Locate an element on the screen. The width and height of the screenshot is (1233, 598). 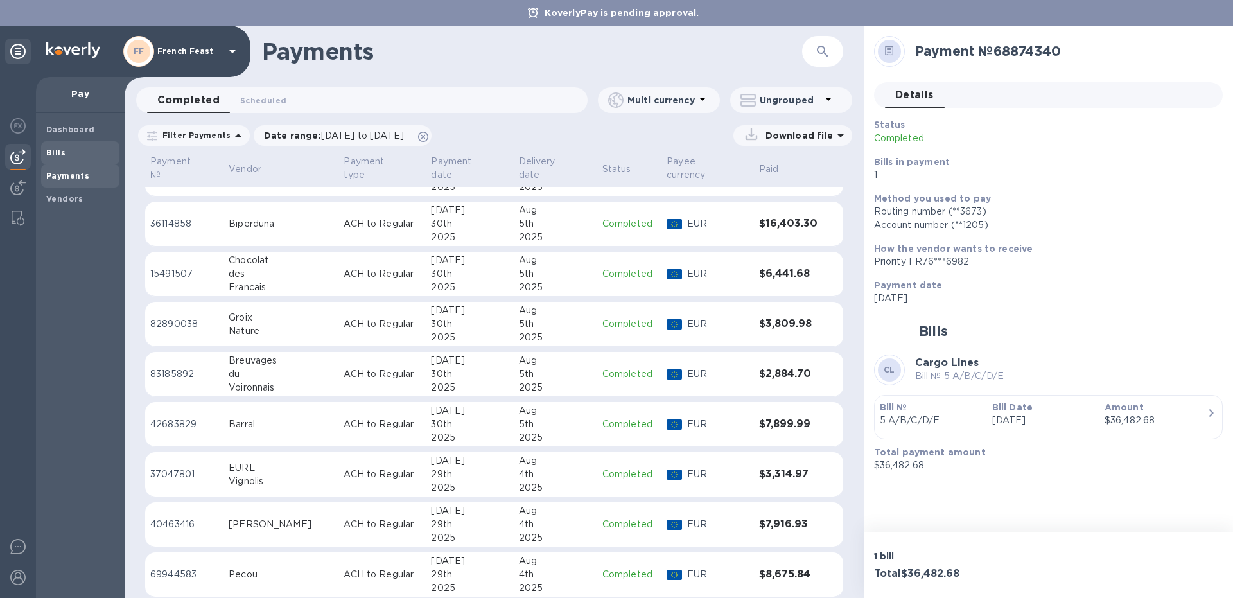
b: Total payment amount is located at coordinates (930, 452).